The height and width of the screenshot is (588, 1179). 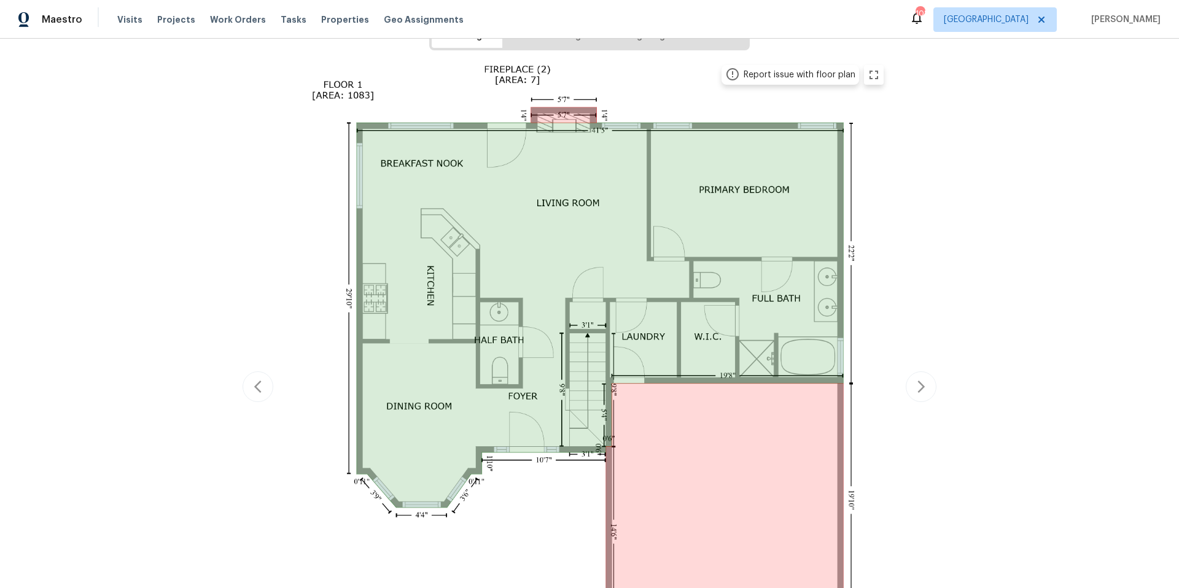 I want to click on div: Report issue with floor plan, so click(x=799, y=75).